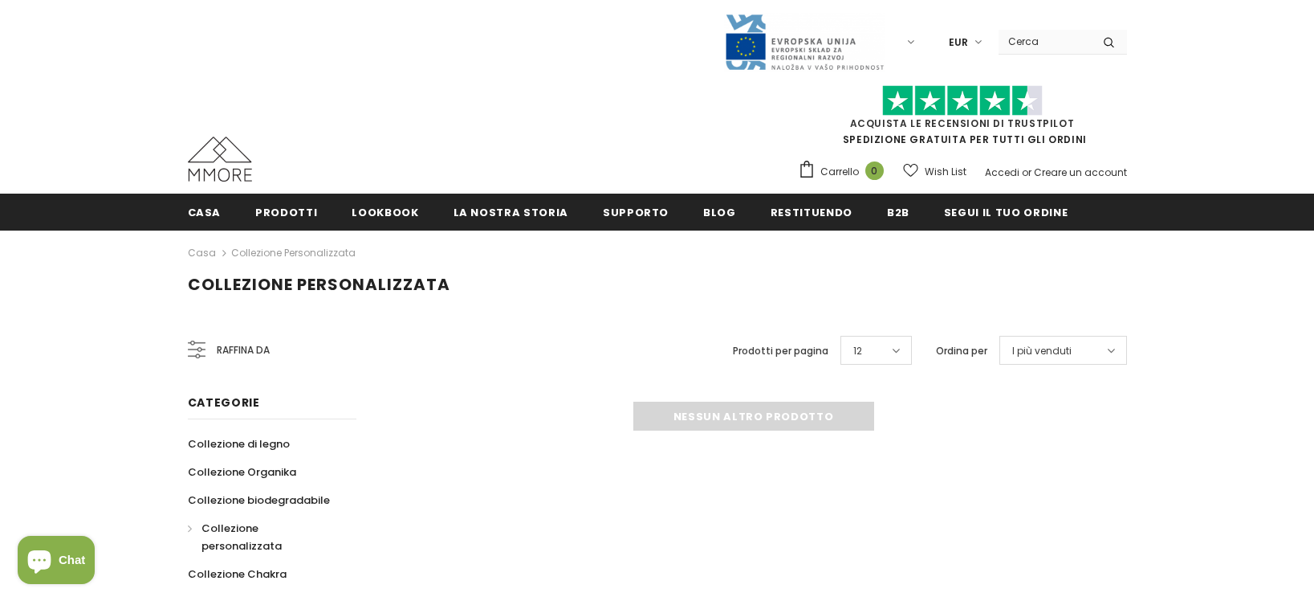  I want to click on span: 0, so click(874, 170).